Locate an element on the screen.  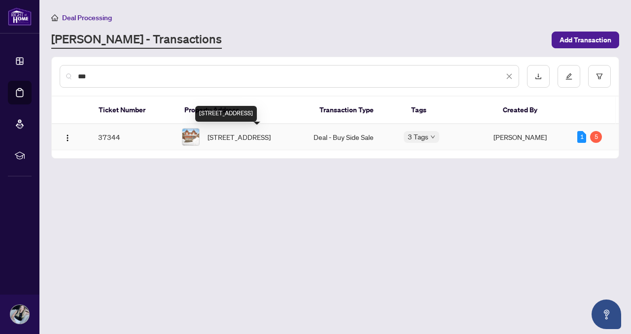
th: Transaction Type is located at coordinates (358, 110).